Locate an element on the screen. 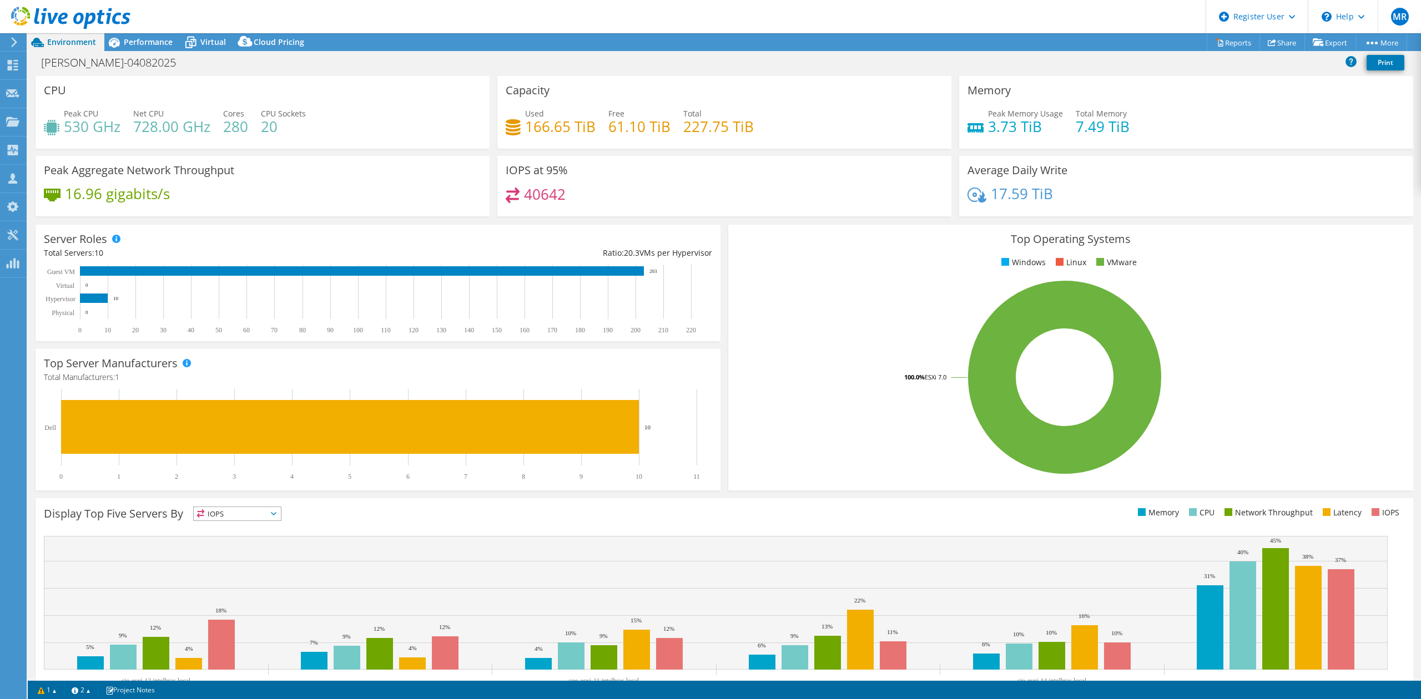 The height and width of the screenshot is (699, 1421). text: soo-esxi-11.intelbras.local is located at coordinates (604, 681).